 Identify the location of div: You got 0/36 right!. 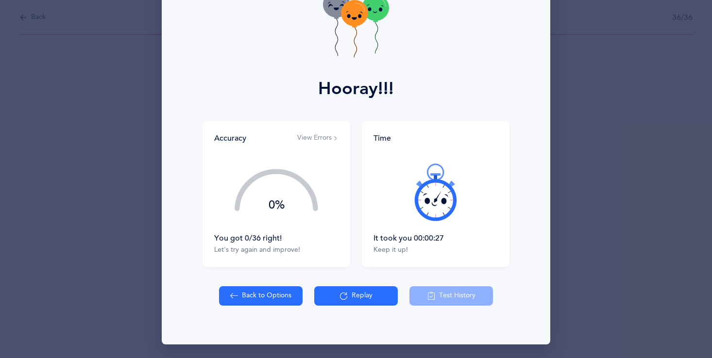
(276, 239).